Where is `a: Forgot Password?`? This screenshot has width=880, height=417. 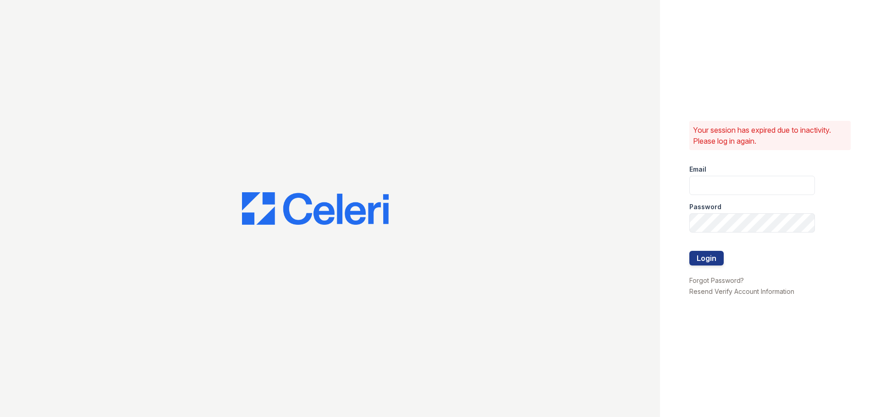
a: Forgot Password? is located at coordinates (716, 280).